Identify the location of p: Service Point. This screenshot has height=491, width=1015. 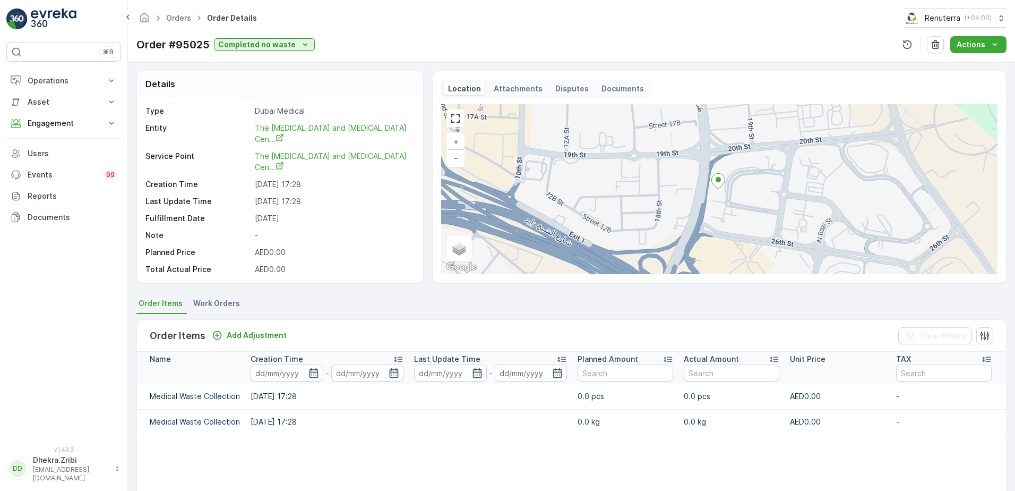
(198, 161).